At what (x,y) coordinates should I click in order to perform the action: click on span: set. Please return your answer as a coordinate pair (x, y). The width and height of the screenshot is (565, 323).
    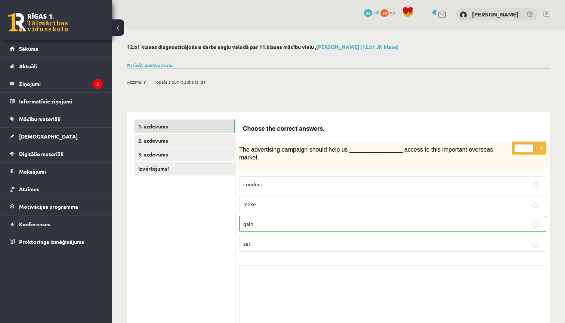
    Looking at the image, I should click on (247, 244).